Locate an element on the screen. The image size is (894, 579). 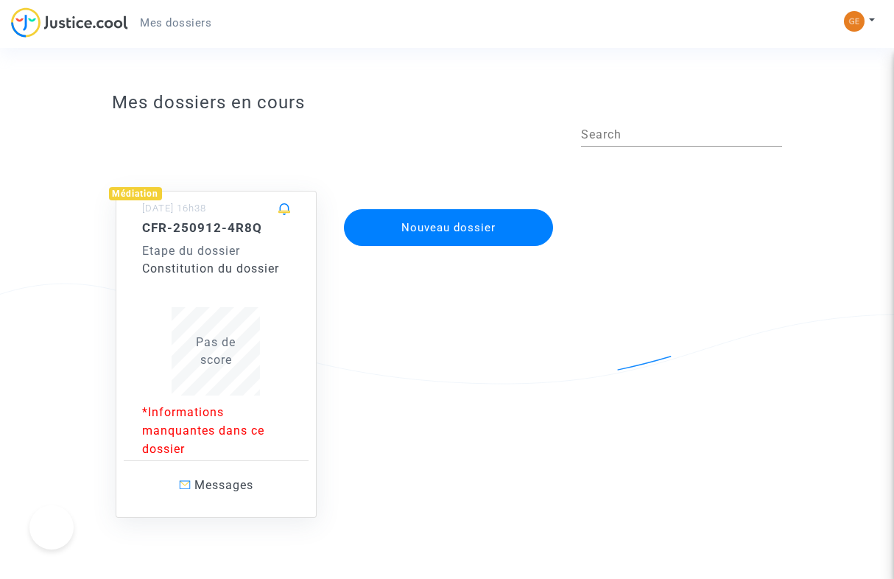
span: Pas de score is located at coordinates (216, 351).